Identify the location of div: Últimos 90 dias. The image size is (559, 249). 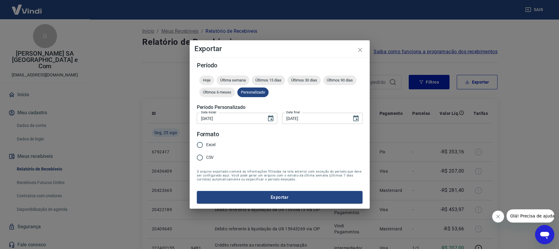
(340, 80).